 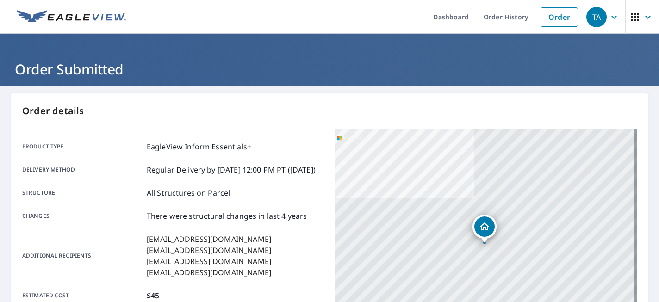 What do you see at coordinates (330, 111) in the screenshot?
I see `p: Order details` at bounding box center [330, 111].